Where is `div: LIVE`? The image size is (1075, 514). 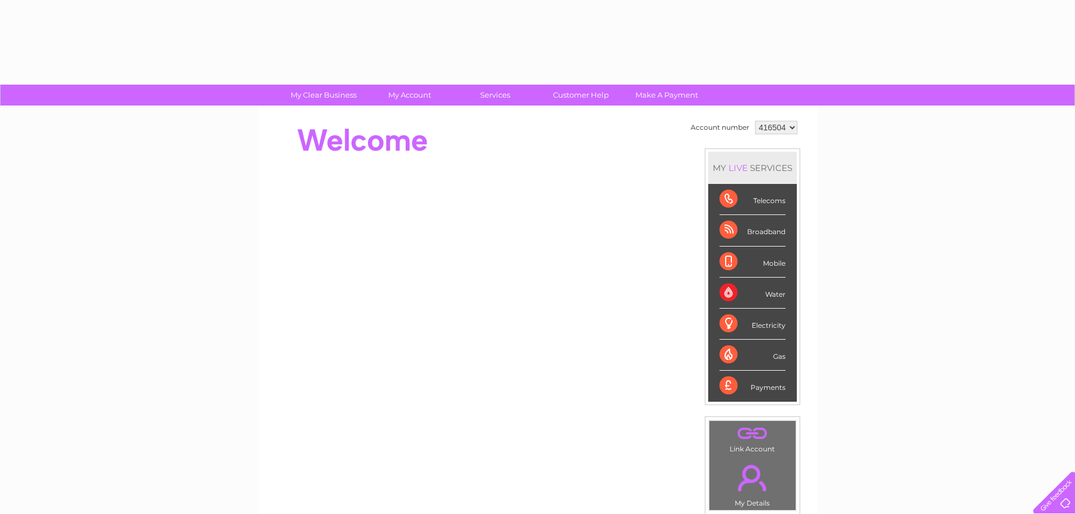
div: LIVE is located at coordinates (738, 168).